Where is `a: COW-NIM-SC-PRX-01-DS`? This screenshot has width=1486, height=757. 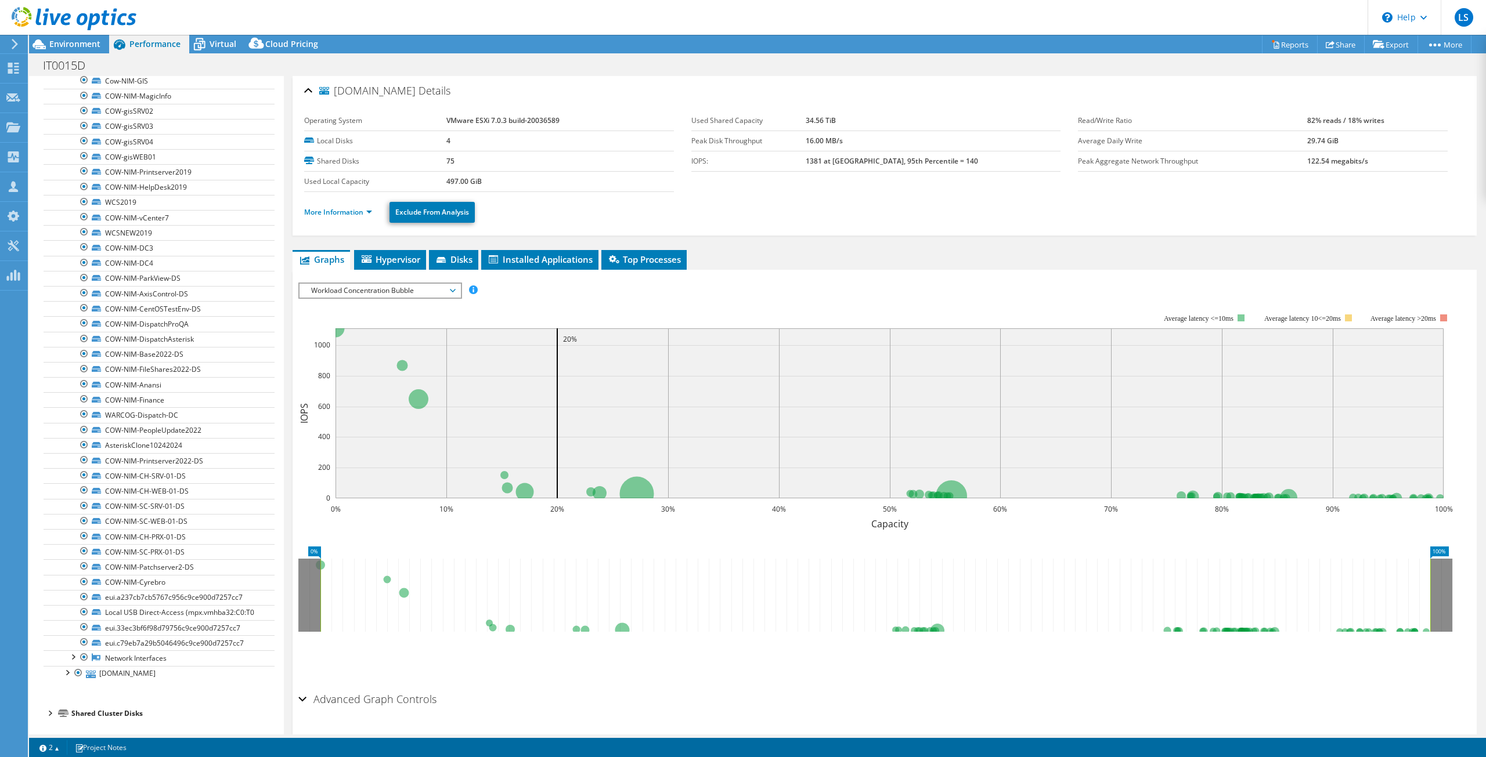 a: COW-NIM-SC-PRX-01-DS is located at coordinates (159, 552).